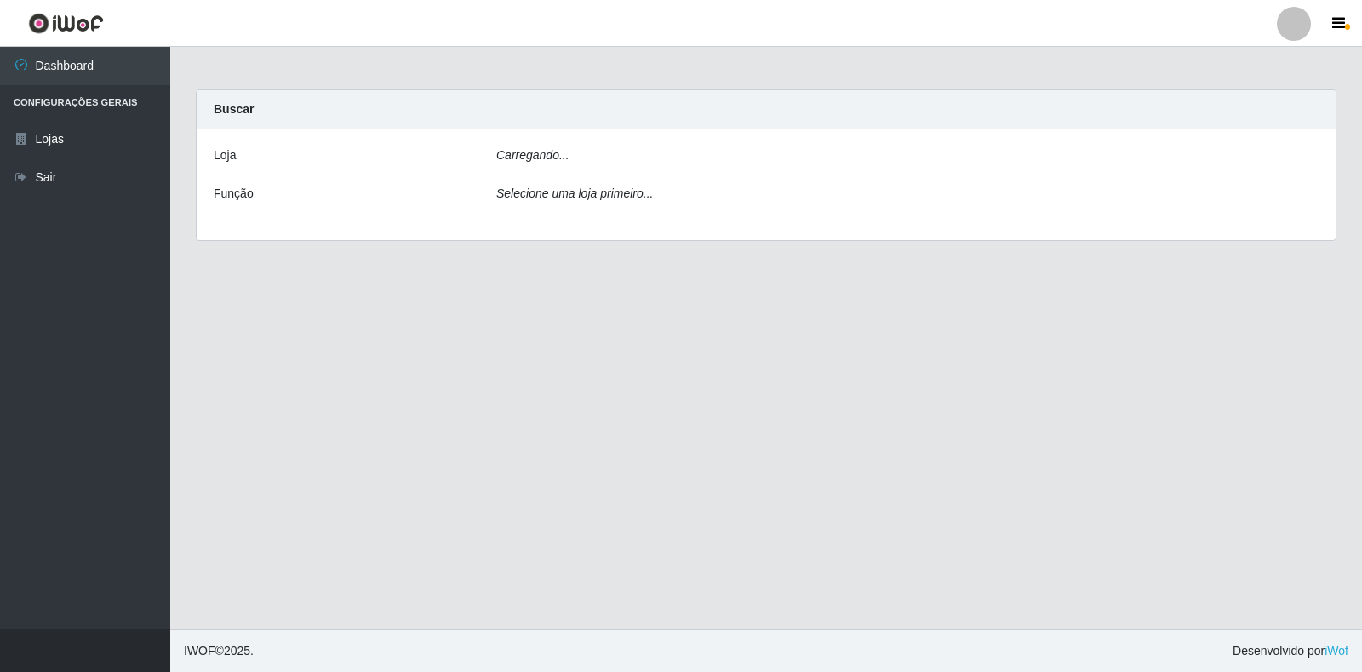 This screenshot has height=672, width=1362. I want to click on span: Desenvolvido por, so click(1291, 651).